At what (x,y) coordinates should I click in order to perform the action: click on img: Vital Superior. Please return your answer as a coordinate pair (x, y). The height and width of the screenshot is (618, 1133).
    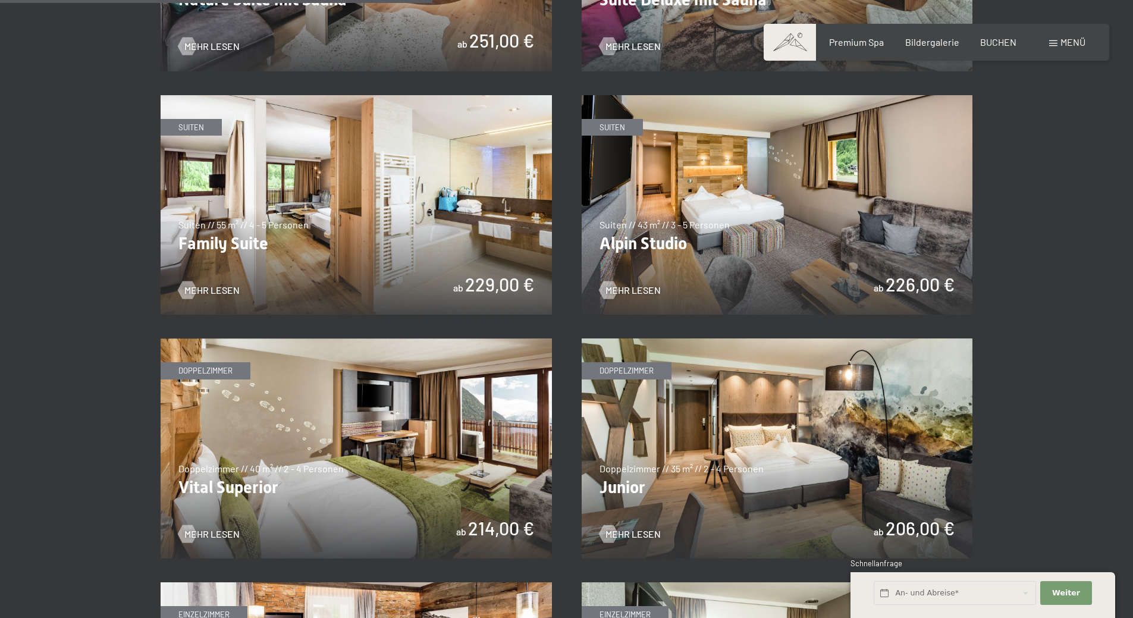
    Looking at the image, I should click on (356, 449).